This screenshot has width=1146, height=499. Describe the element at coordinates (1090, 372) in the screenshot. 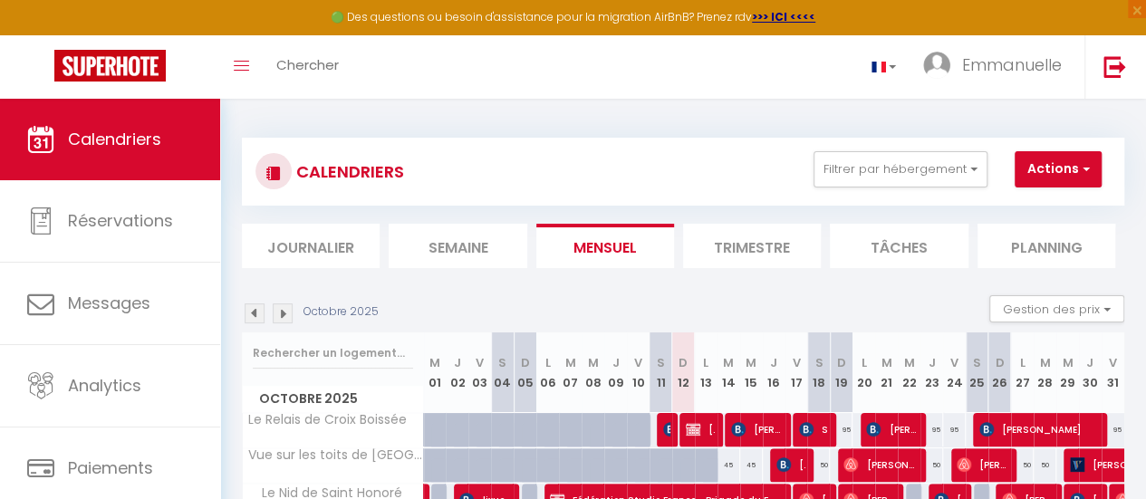

I see `th: 30` at that location.